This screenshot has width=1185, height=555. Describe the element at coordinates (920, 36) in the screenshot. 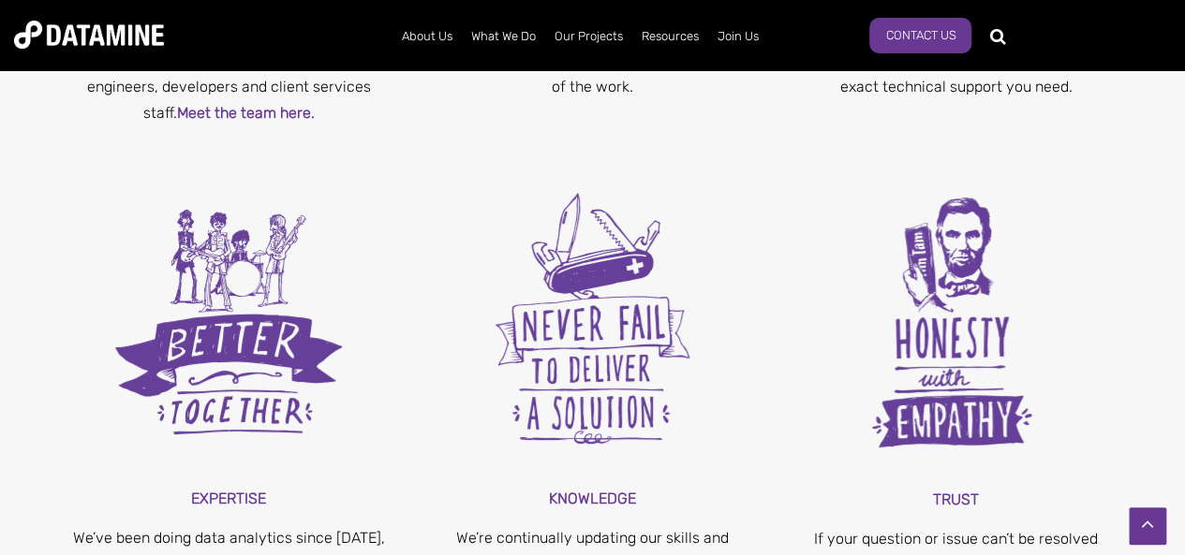

I see `a: Contact Us` at that location.